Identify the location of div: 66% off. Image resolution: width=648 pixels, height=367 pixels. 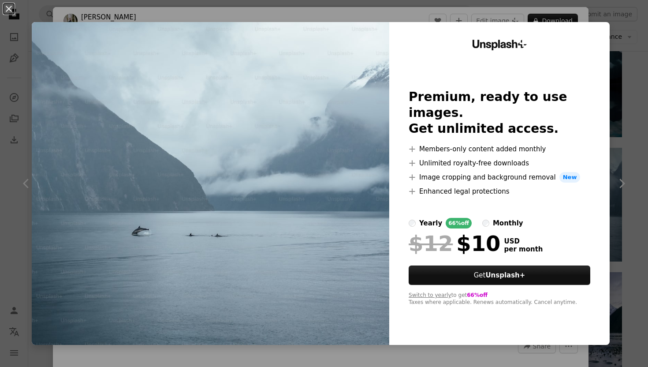
(458, 223).